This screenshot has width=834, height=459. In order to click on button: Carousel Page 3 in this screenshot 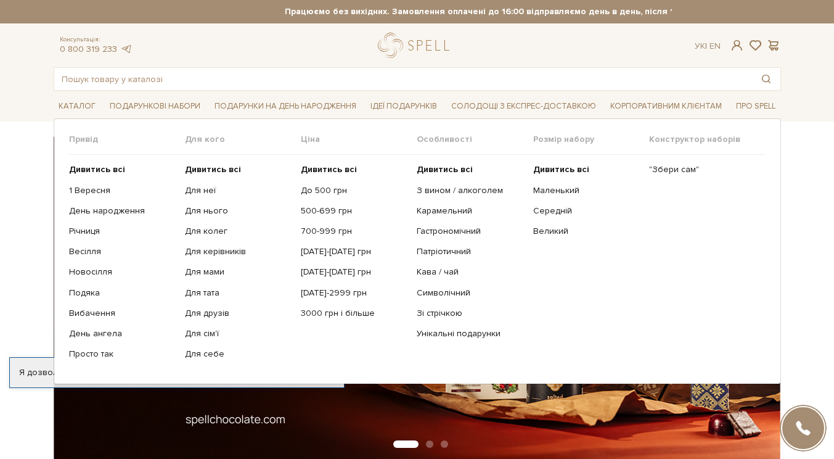, I will do `click(444, 444)`.